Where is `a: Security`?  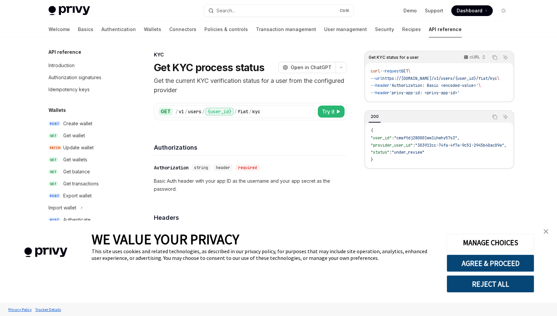
a: Security is located at coordinates (384, 29).